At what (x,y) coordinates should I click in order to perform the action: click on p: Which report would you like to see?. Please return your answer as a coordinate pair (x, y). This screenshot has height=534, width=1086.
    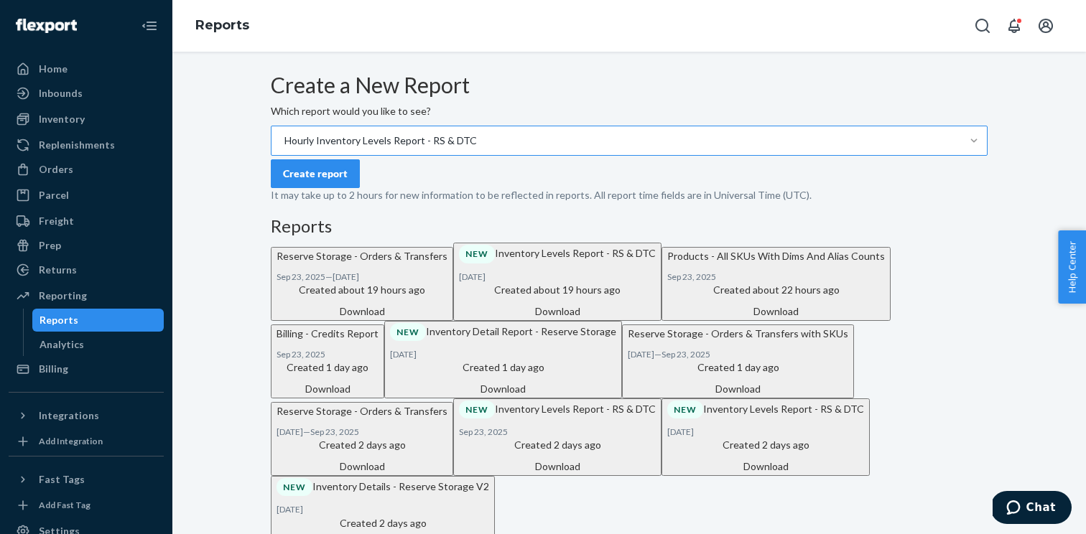
    Looking at the image, I should click on (629, 111).